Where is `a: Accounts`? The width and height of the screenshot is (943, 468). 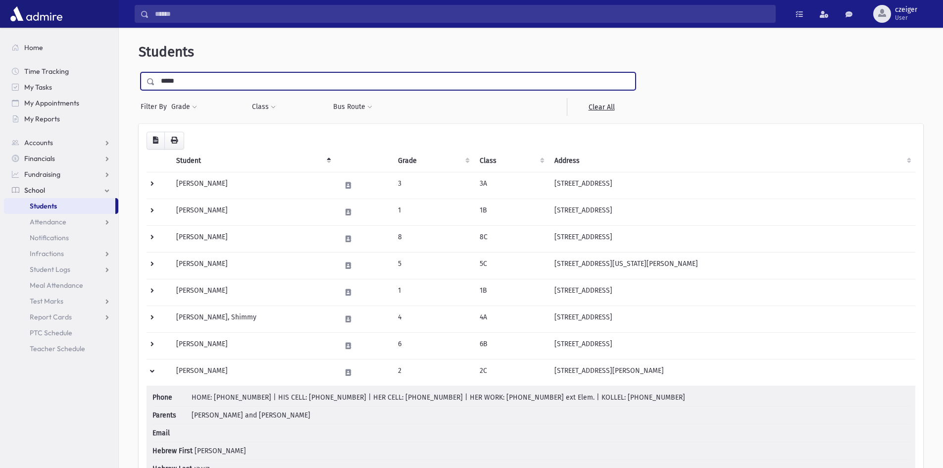
a: Accounts is located at coordinates (61, 143).